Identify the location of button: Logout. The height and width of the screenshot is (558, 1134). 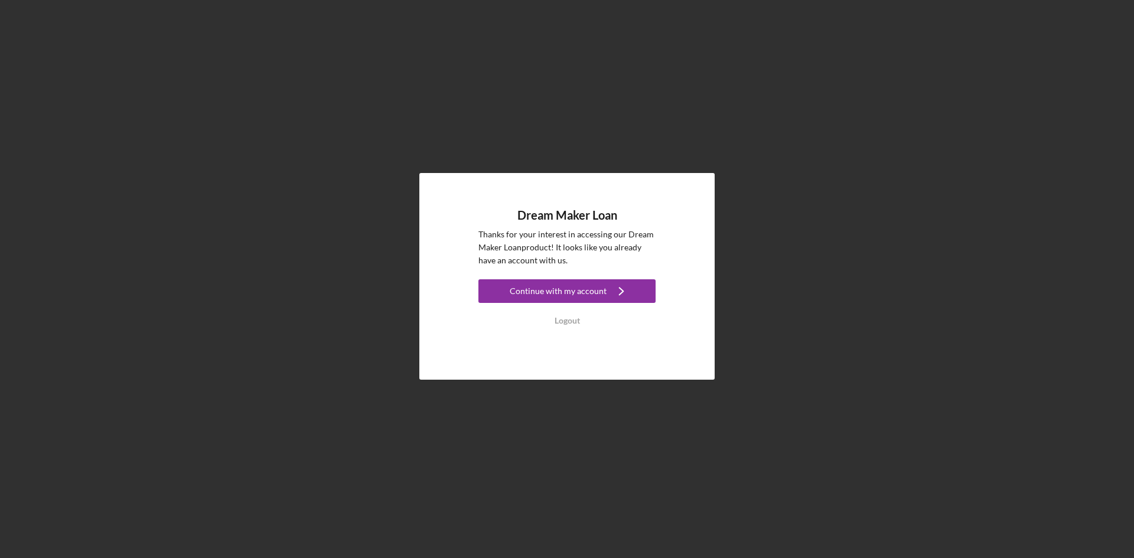
(567, 321).